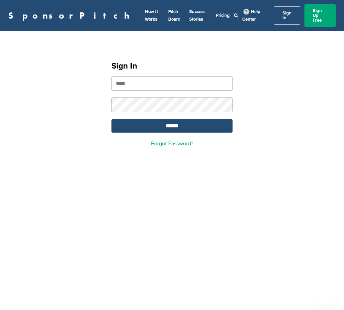 This screenshot has height=310, width=344. Describe the element at coordinates (71, 15) in the screenshot. I see `a: SponsorPitch` at that location.